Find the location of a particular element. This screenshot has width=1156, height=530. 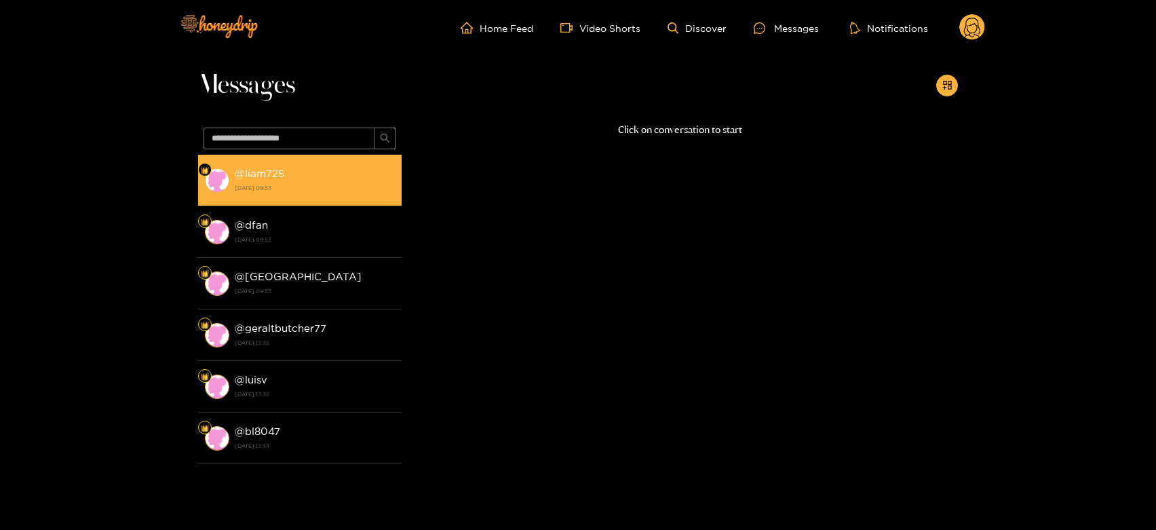

strong: @ geraltbutcher77 is located at coordinates (280, 328).